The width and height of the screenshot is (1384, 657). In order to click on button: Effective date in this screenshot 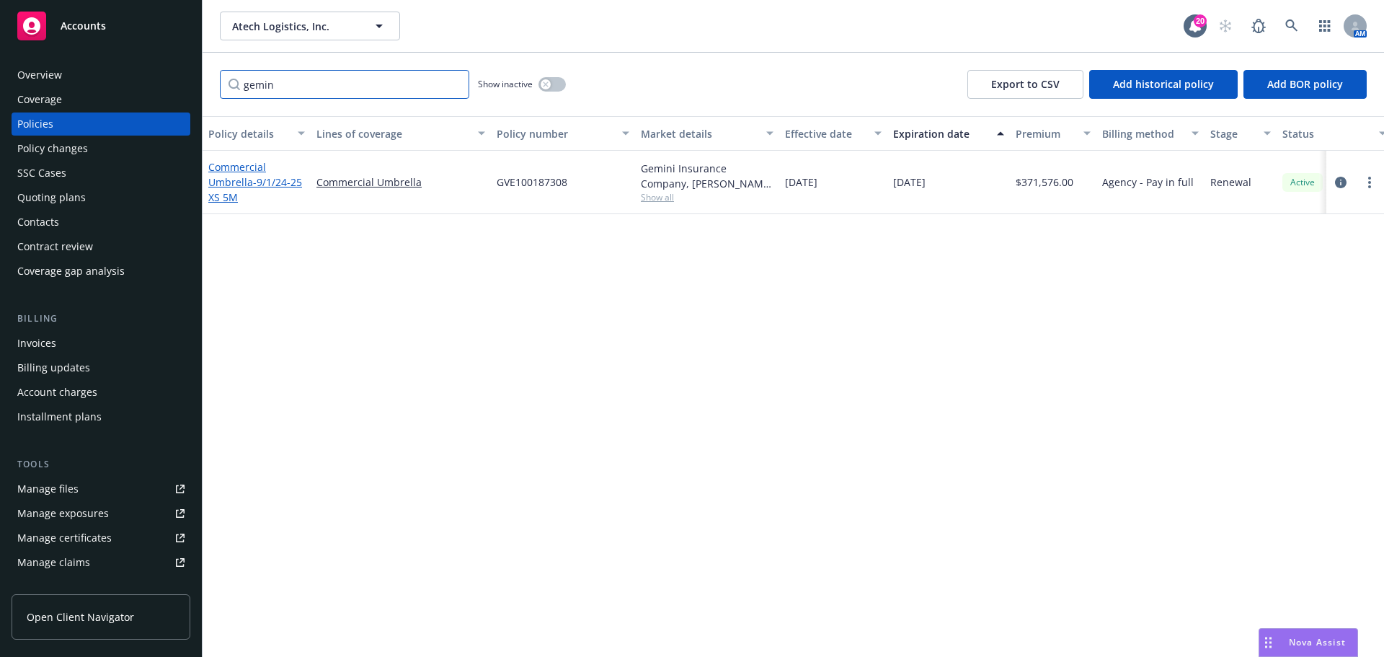, I will do `click(833, 133)`.